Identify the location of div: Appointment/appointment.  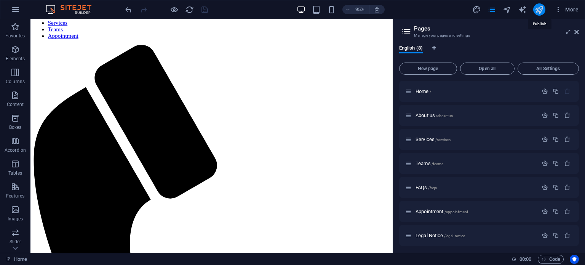
(476, 211).